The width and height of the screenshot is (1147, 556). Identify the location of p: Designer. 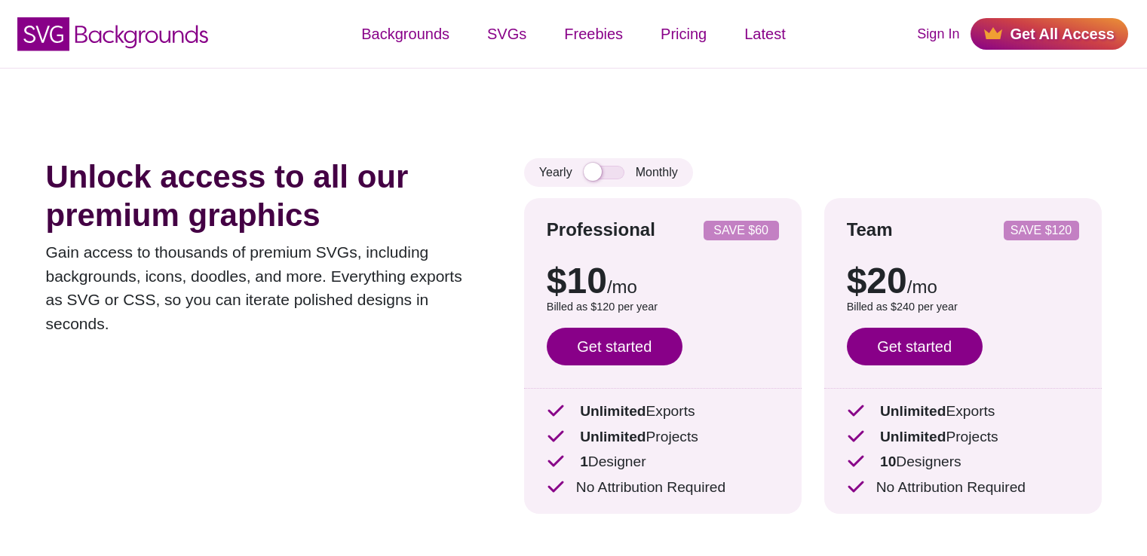
(663, 462).